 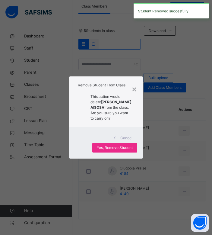 What do you see at coordinates (172, 11) in the screenshot?
I see `div: Student Removed succesfully` at bounding box center [172, 11].